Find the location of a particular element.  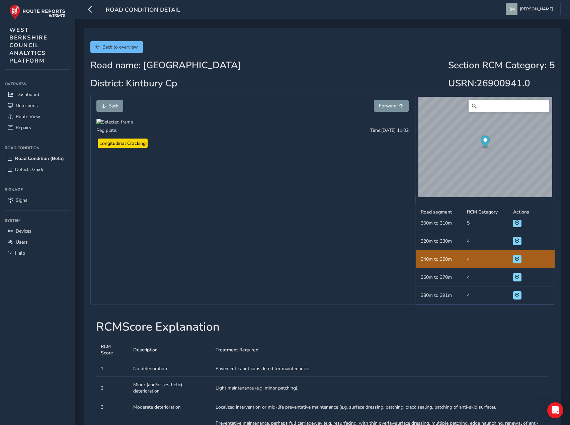

h1: RCM Score Explanation is located at coordinates (322, 327).